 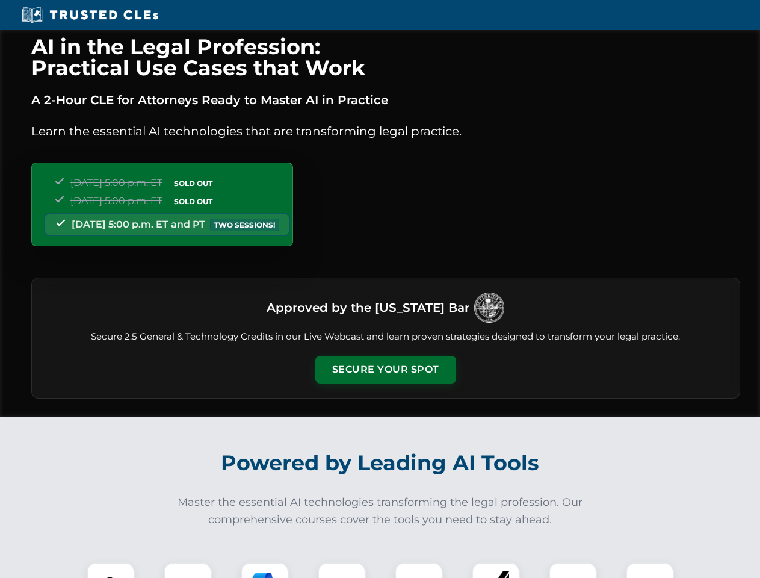 I want to click on button: Secure Your Spot, so click(x=386, y=370).